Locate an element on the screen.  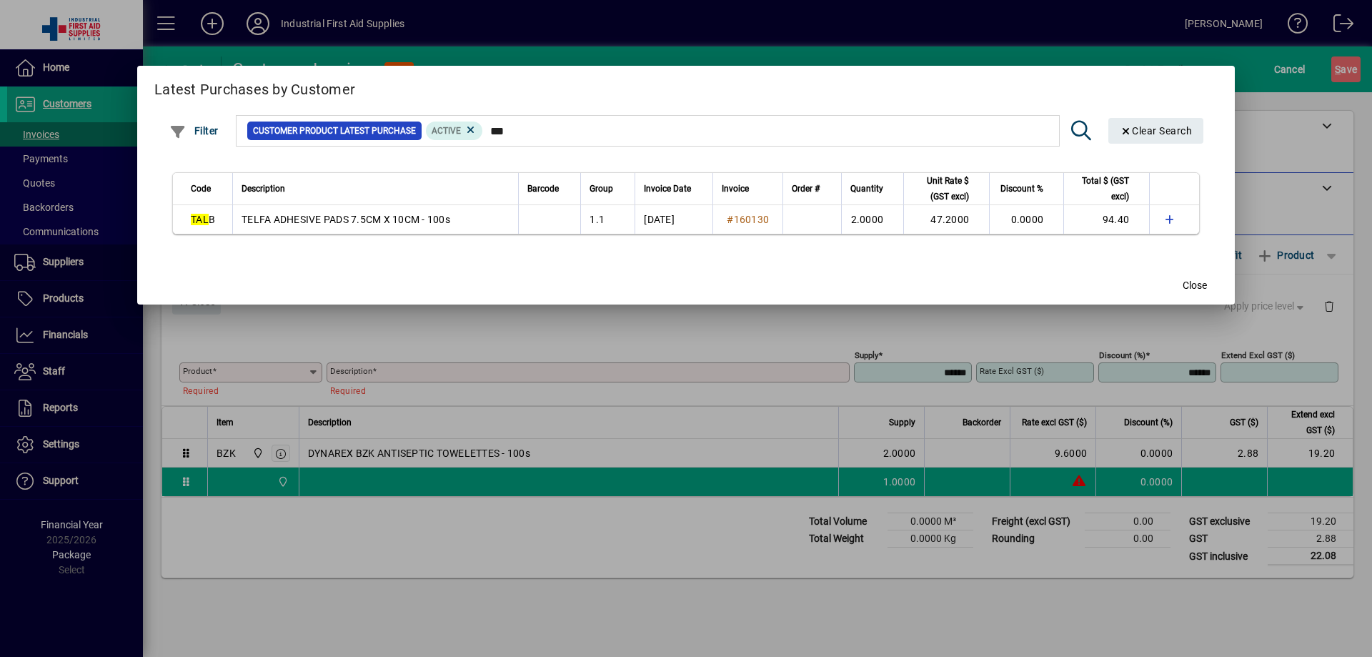
span: Close is located at coordinates (1195, 285).